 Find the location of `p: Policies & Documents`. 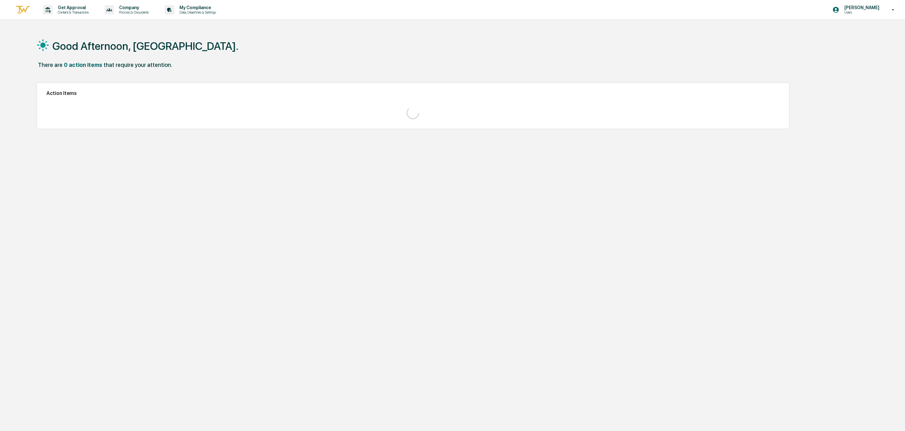

p: Policies & Documents is located at coordinates (133, 12).